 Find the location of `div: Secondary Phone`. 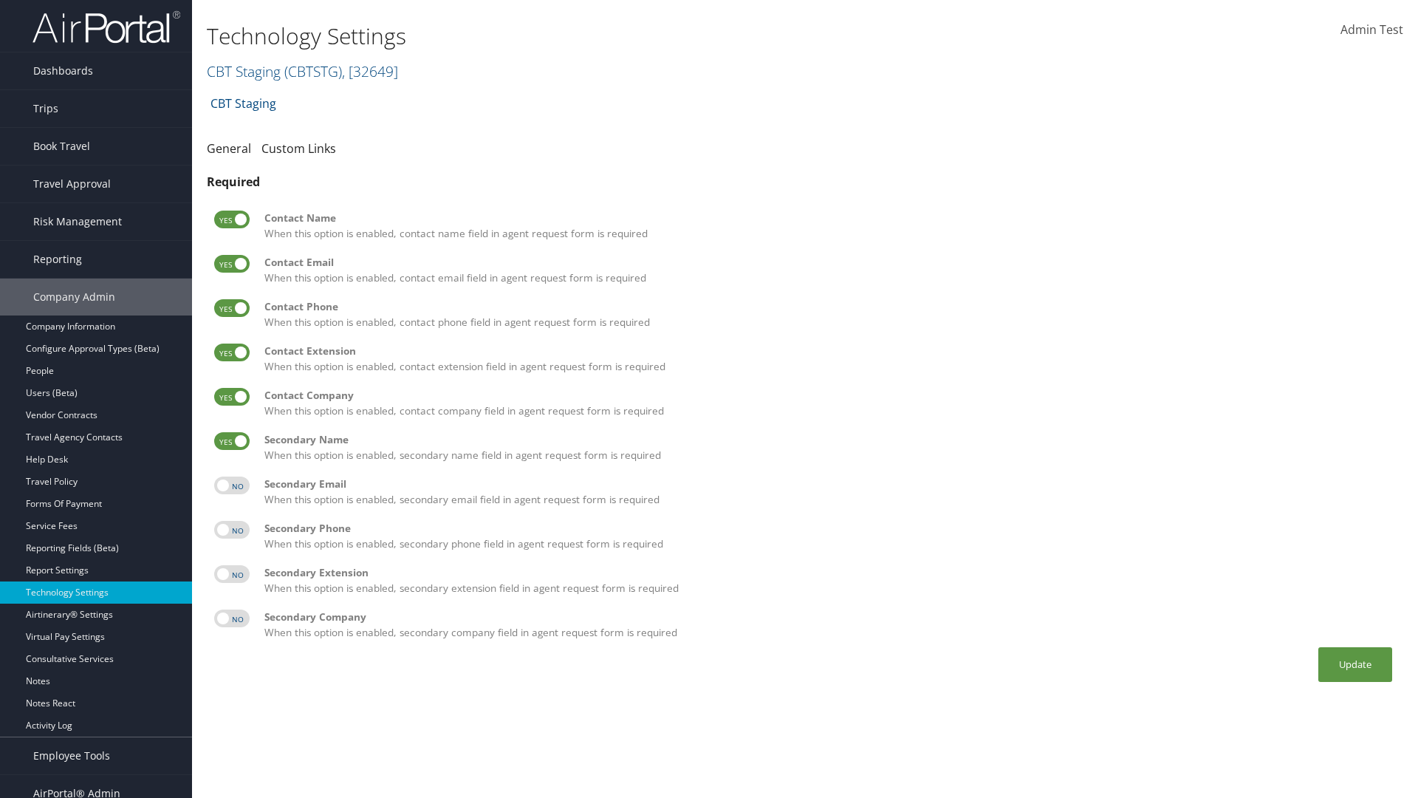

div: Secondary Phone is located at coordinates (830, 528).